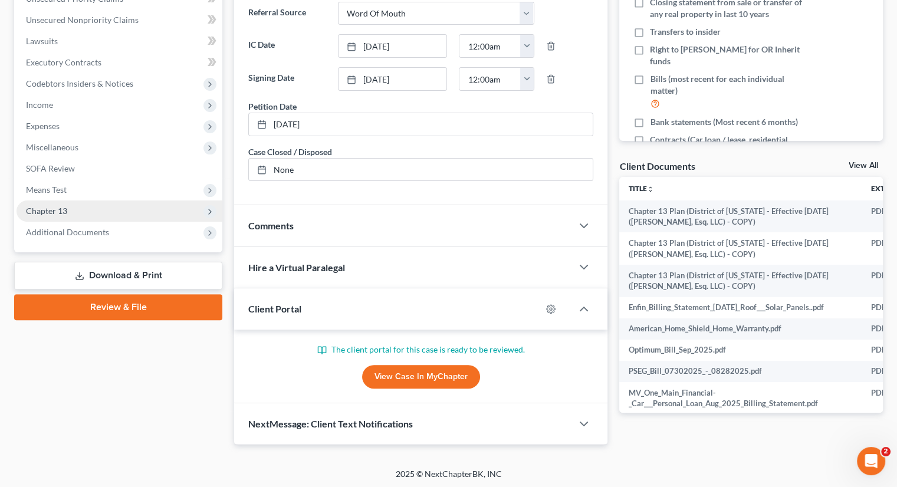  I want to click on span: Hire a Virtual Paralegal, so click(297, 267).